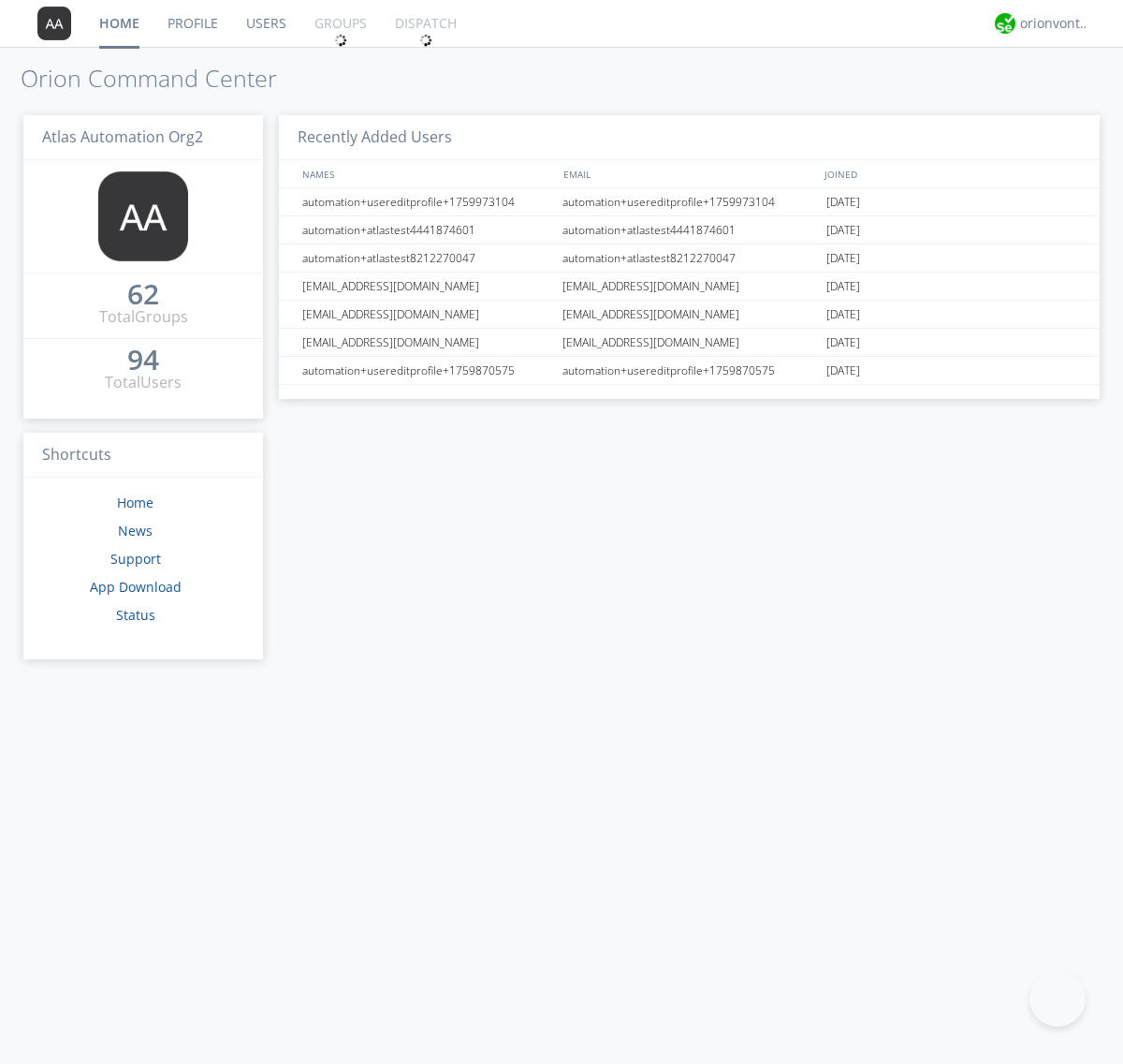  I want to click on div: EMAIL, so click(688, 173).